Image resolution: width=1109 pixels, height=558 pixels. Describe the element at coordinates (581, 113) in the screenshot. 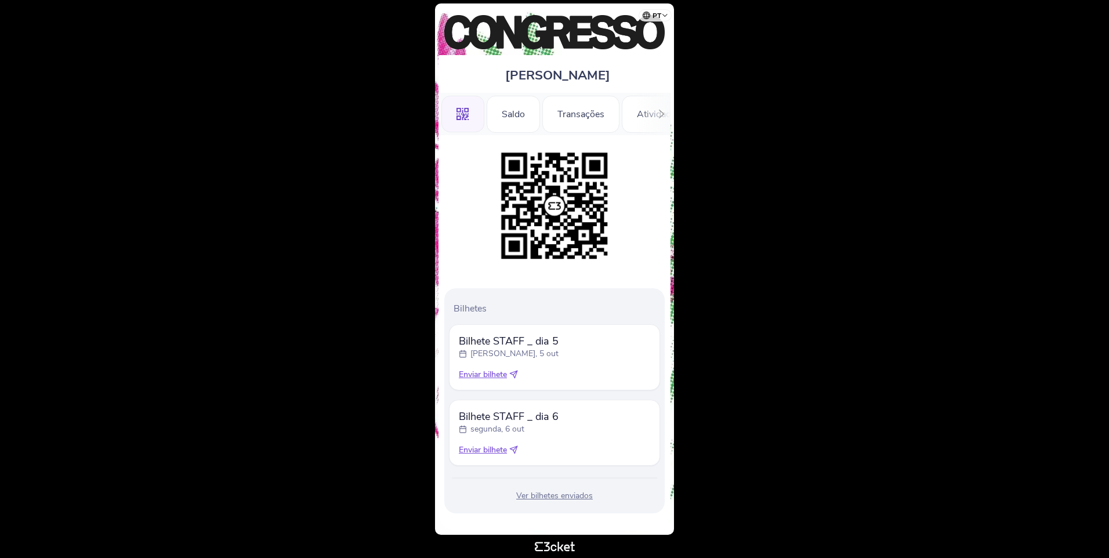

I see `a: Transações` at that location.